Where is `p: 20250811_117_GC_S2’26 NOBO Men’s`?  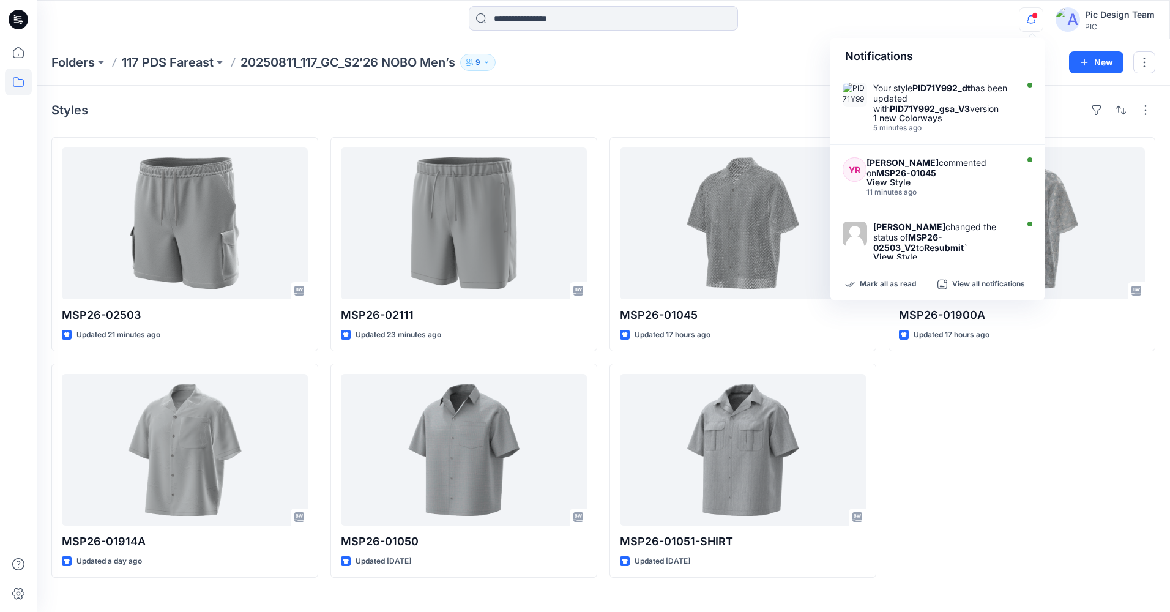
p: 20250811_117_GC_S2’26 NOBO Men’s is located at coordinates (348, 62).